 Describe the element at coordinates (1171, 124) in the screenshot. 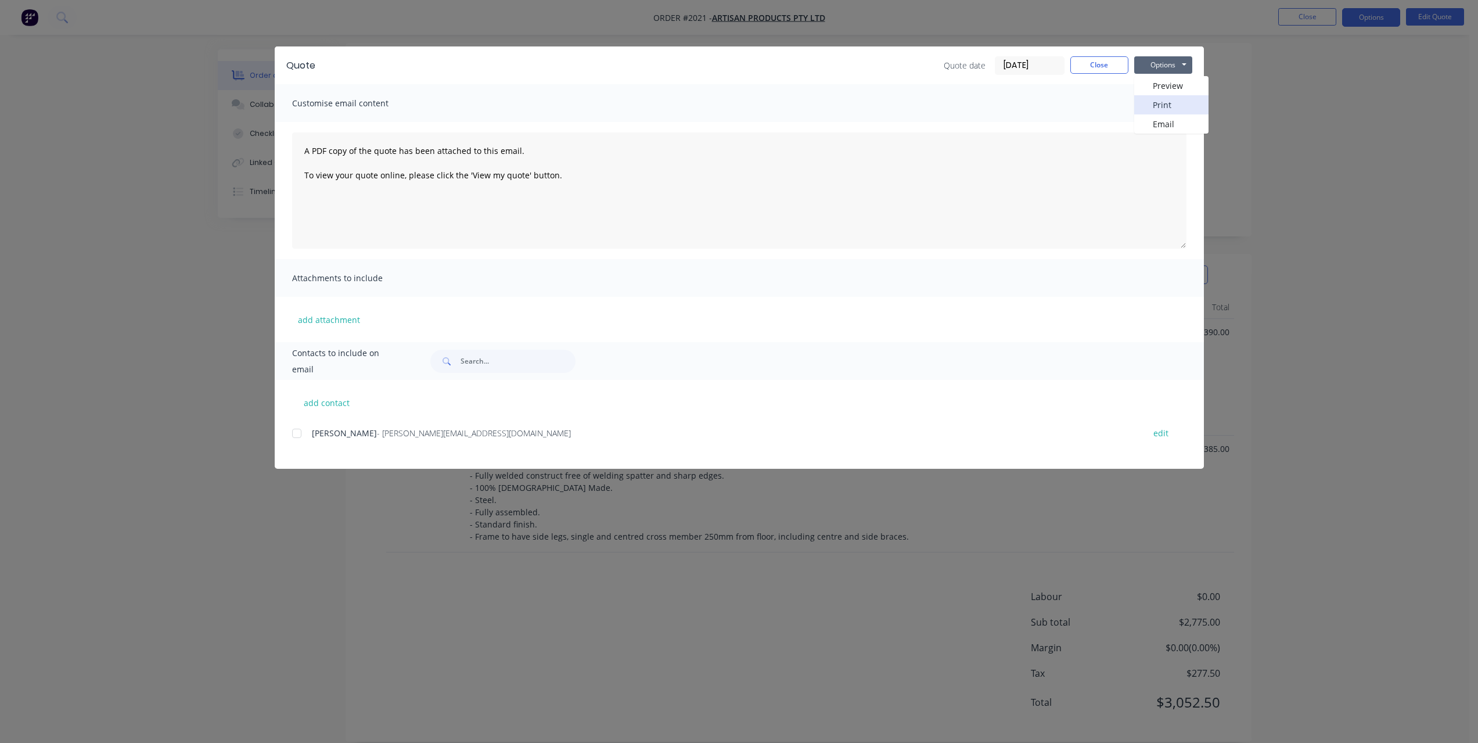

I see `button: Email` at that location.